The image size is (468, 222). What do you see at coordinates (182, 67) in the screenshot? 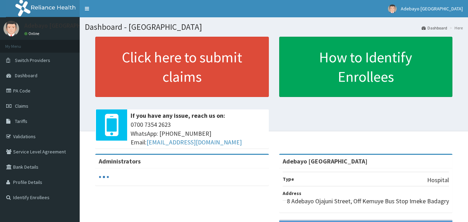
I see `a: Click here to submit claims` at bounding box center [182, 67].